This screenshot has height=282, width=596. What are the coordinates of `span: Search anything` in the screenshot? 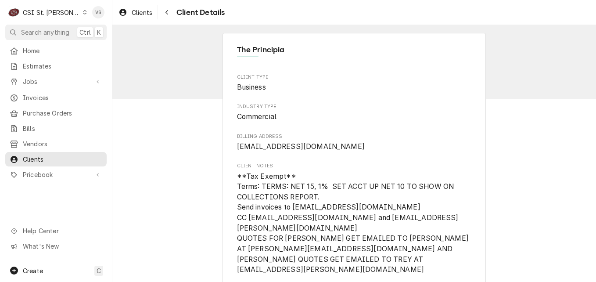 It's located at (45, 32).